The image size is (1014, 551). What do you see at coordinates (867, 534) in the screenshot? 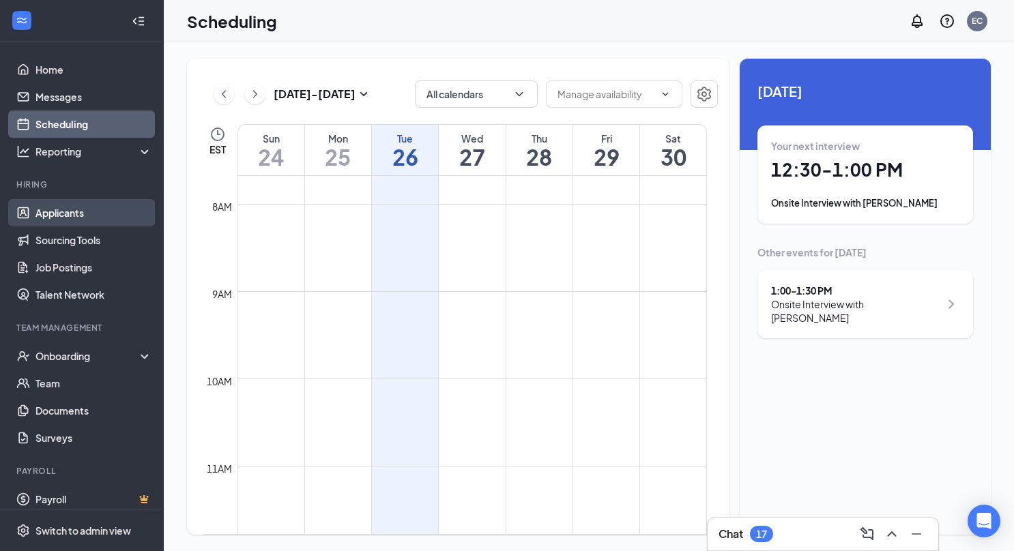
I see `svg: ComposeMessage` at bounding box center [867, 534].